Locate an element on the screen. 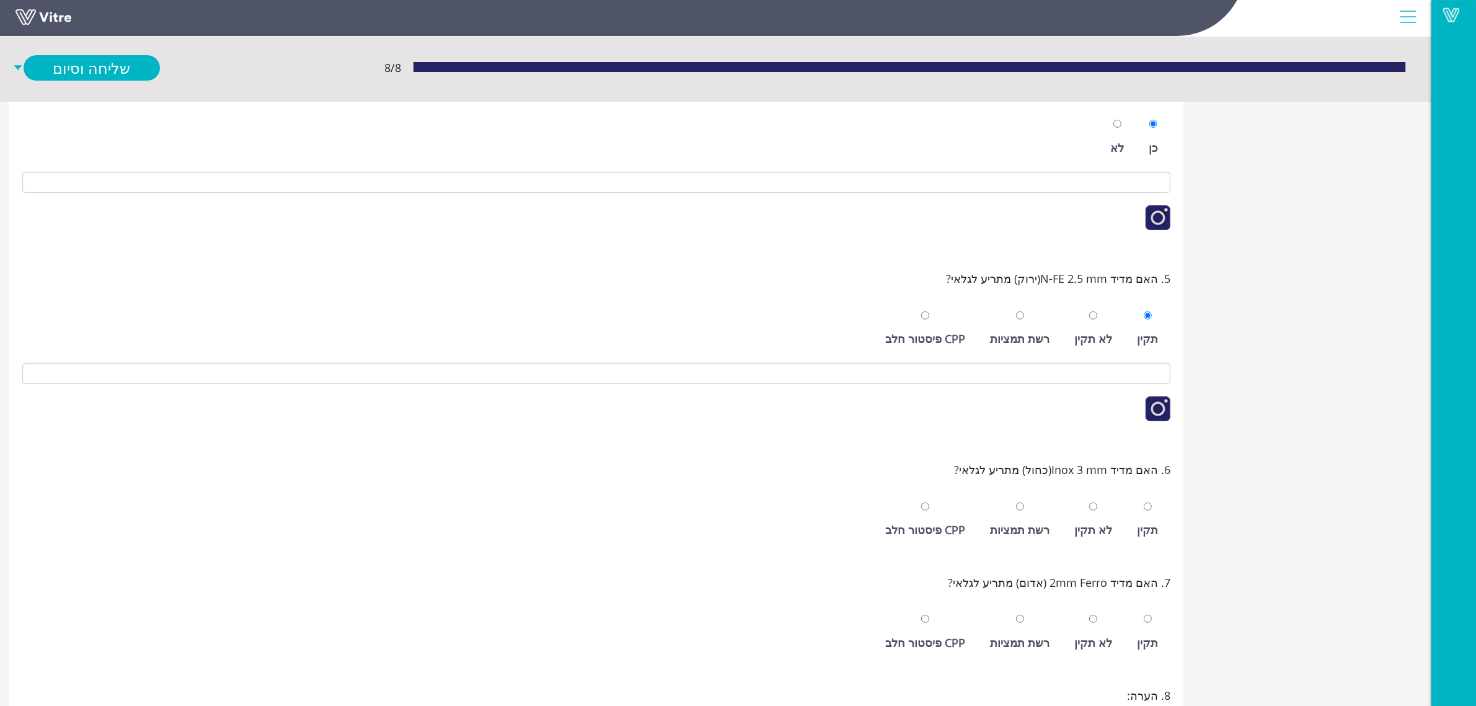 The height and width of the screenshot is (706, 1476). div: כן is located at coordinates (1153, 148).